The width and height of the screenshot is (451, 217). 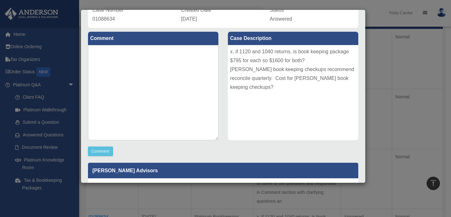 What do you see at coordinates (153, 38) in the screenshot?
I see `label: Comment` at bounding box center [153, 38].